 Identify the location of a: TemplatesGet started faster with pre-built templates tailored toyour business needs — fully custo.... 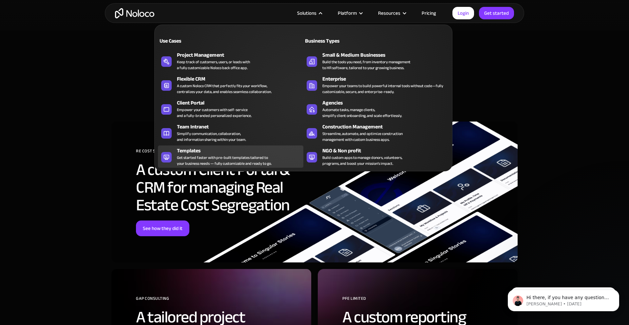
(231, 157).